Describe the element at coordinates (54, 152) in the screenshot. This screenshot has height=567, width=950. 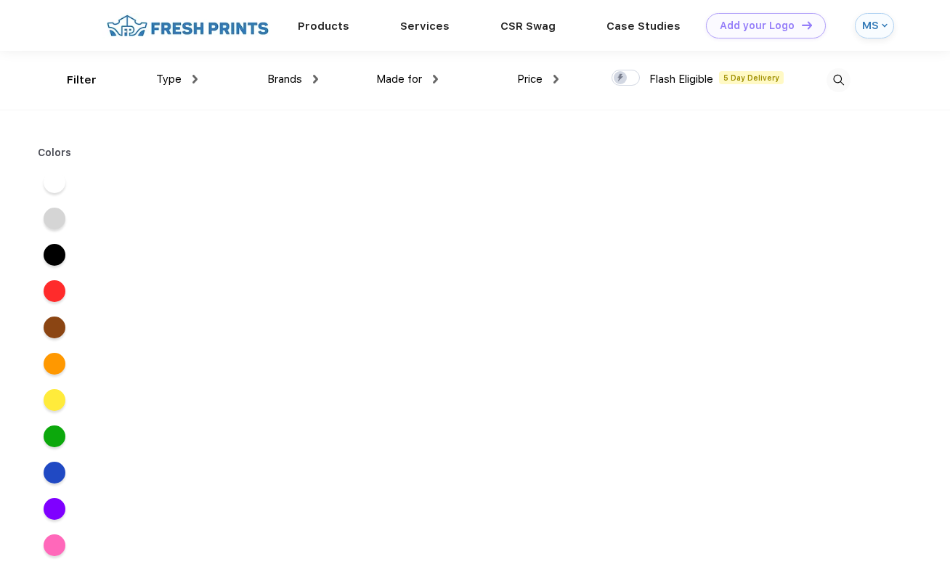
I see `div: Colors` at that location.